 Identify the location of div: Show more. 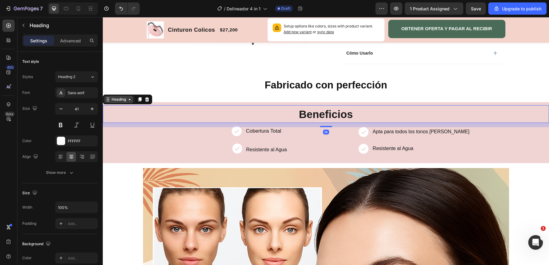
(60, 173).